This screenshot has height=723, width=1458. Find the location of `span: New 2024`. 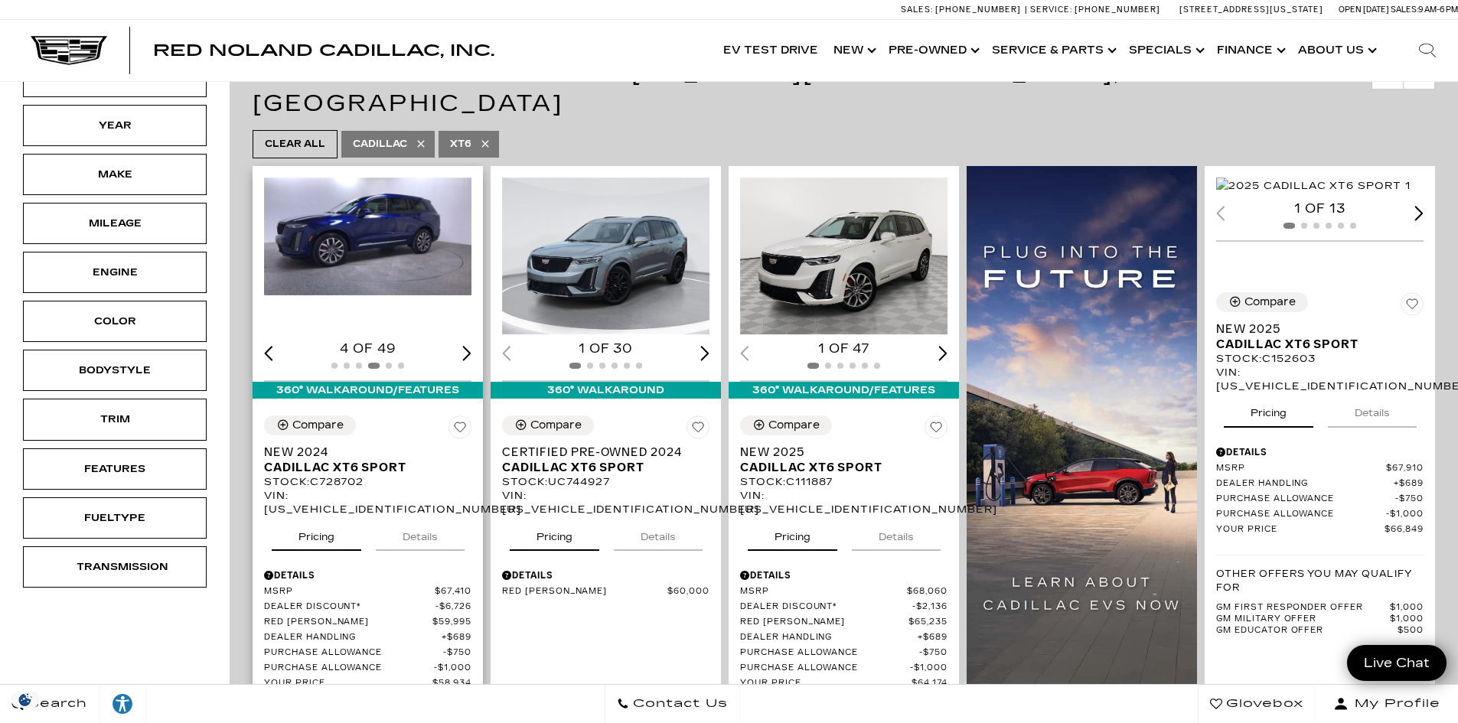

span: New 2024 is located at coordinates (362, 452).